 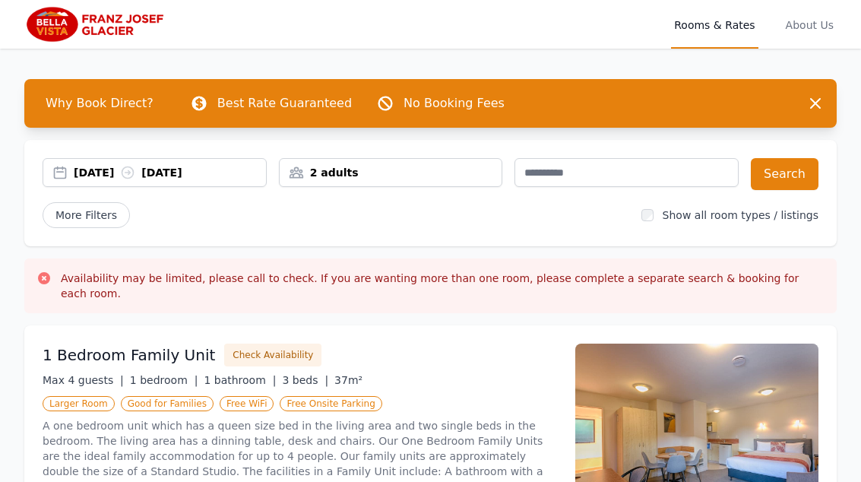 I want to click on span: 3 beds |, so click(x=305, y=380).